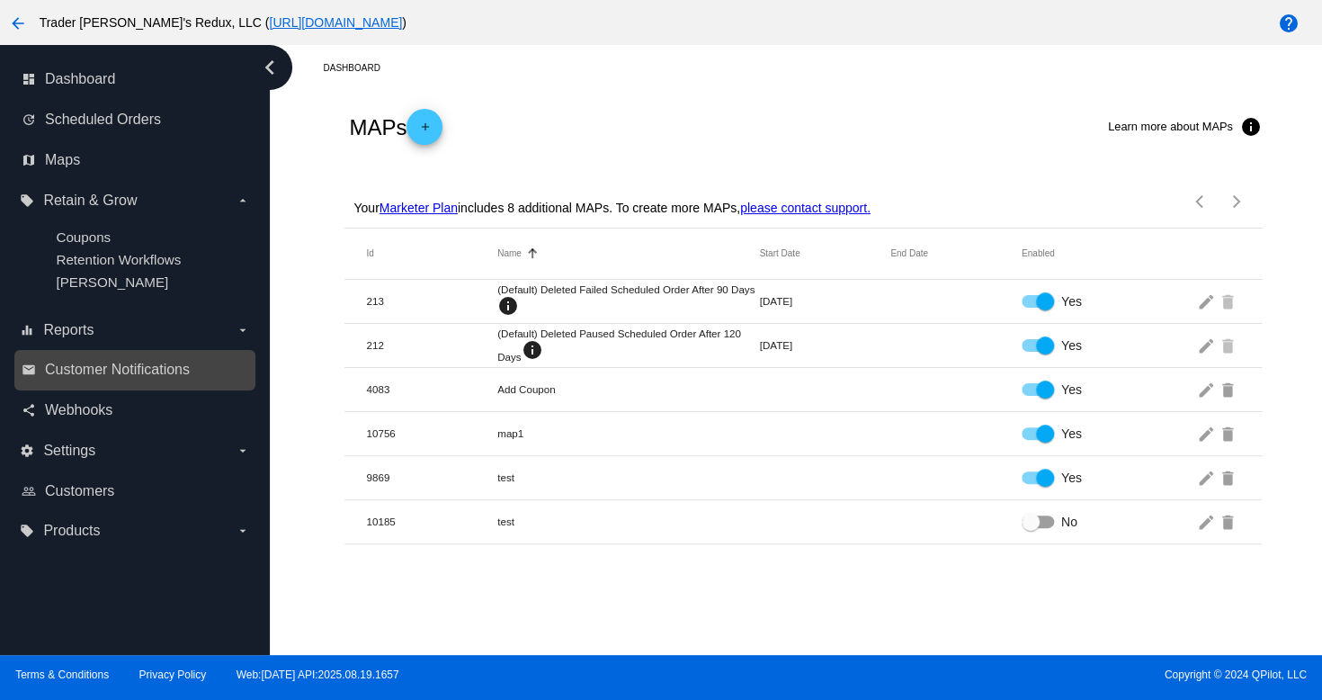  I want to click on span: Retain & Grow, so click(90, 201).